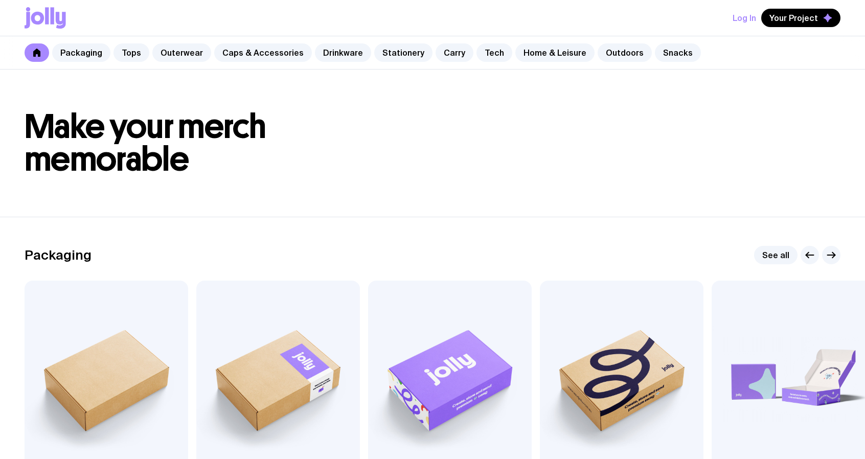 This screenshot has width=865, height=459. Describe the element at coordinates (745, 18) in the screenshot. I see `button: Log In` at that location.